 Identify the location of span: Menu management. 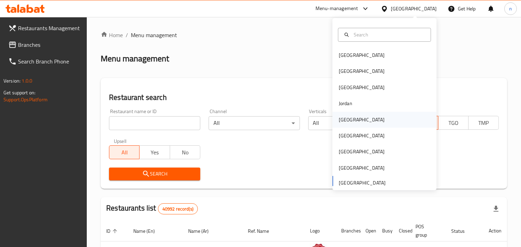
(154, 35).